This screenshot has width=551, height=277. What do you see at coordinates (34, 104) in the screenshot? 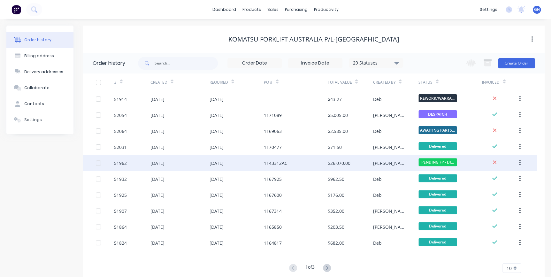
I see `div: Contacts` at bounding box center [34, 104].